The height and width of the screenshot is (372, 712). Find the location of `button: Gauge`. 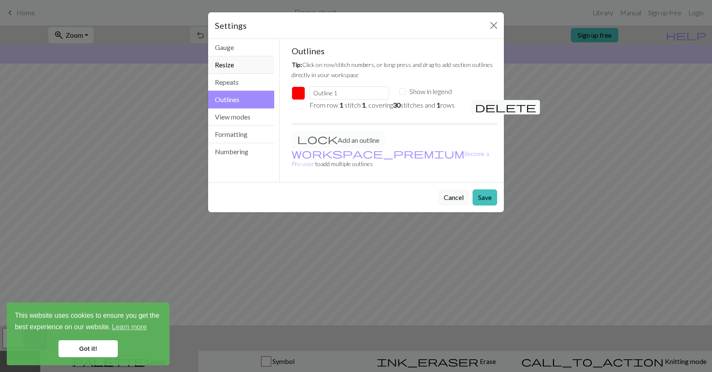

button: Gauge is located at coordinates (241, 47).